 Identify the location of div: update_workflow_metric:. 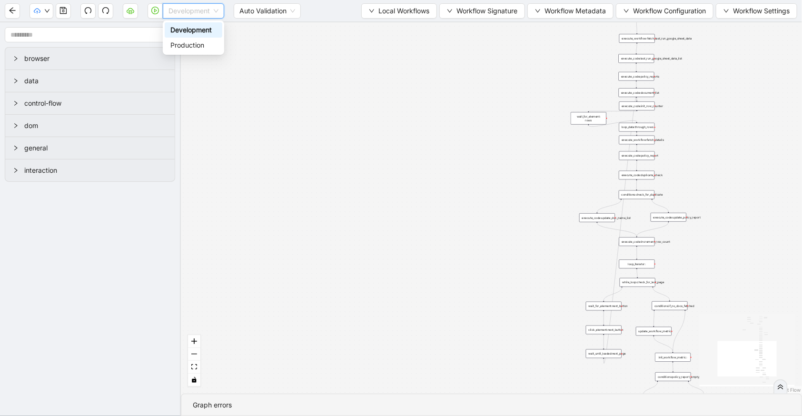
(654, 331).